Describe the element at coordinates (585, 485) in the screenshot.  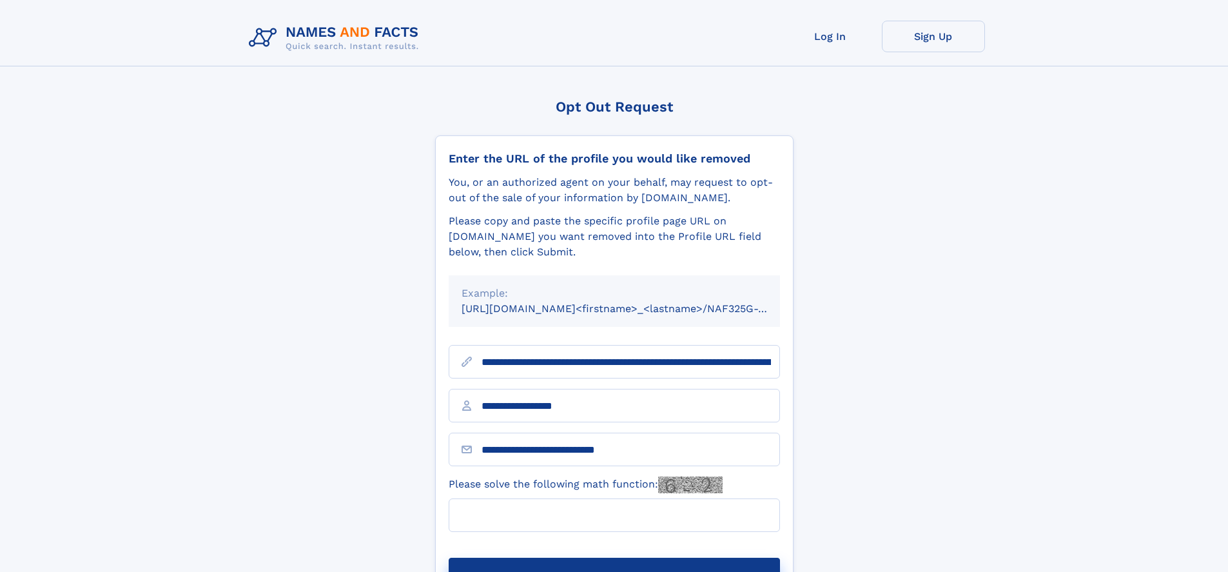
I see `label: Please solve the following math function:` at that location.